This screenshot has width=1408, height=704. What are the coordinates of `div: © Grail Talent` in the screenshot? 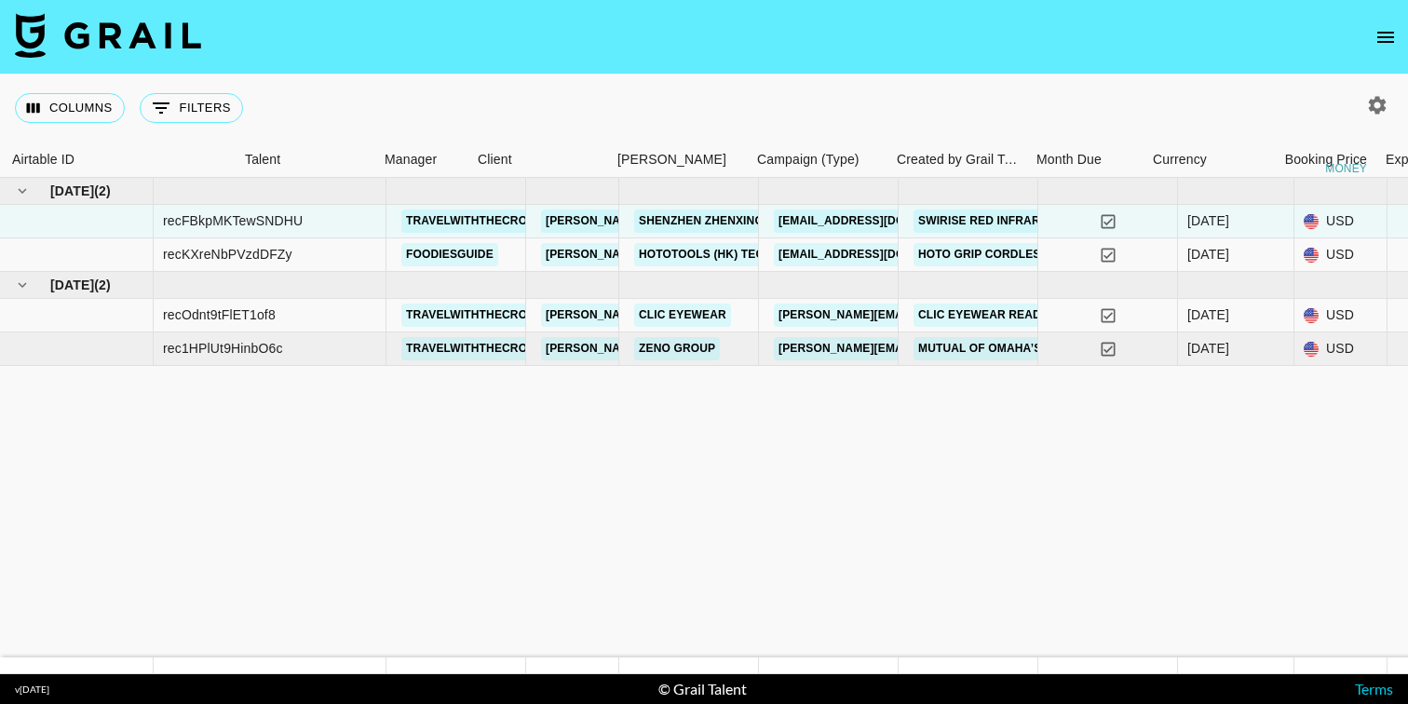 It's located at (702, 689).